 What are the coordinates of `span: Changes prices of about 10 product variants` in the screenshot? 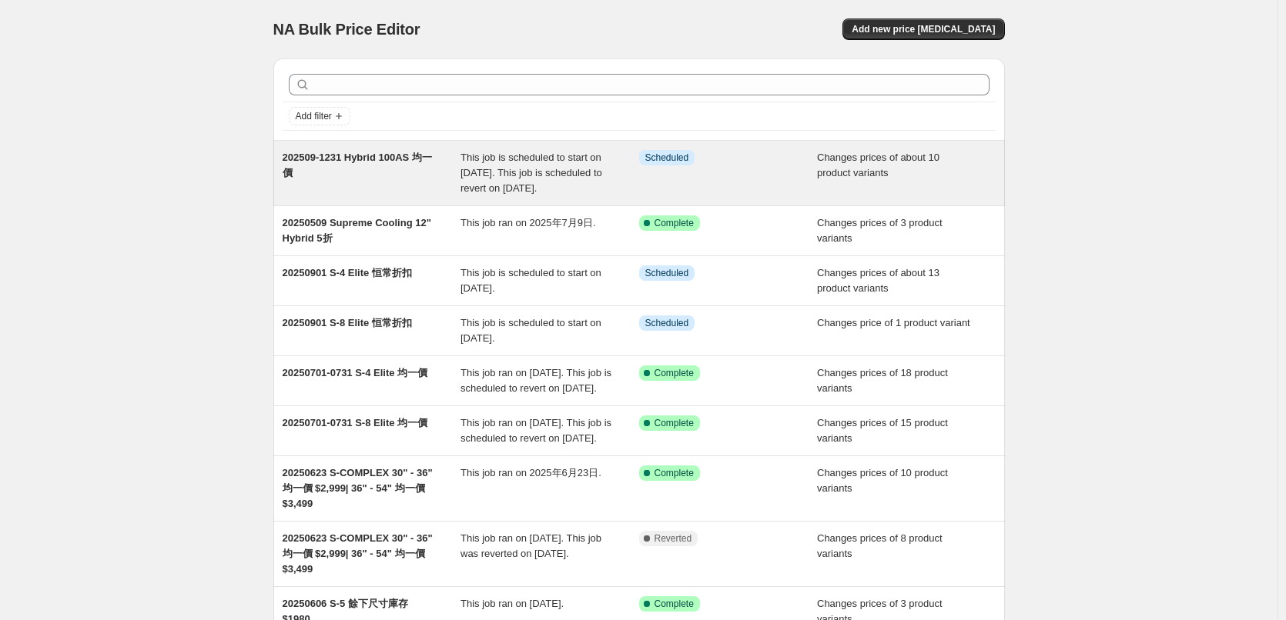 It's located at (878, 165).